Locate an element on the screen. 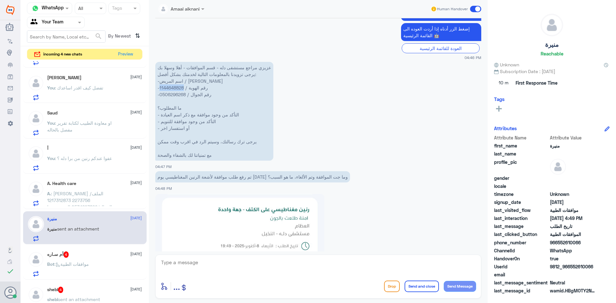 The width and height of the screenshot is (616, 303). img: yourTeam.svg is located at coordinates (35, 22).